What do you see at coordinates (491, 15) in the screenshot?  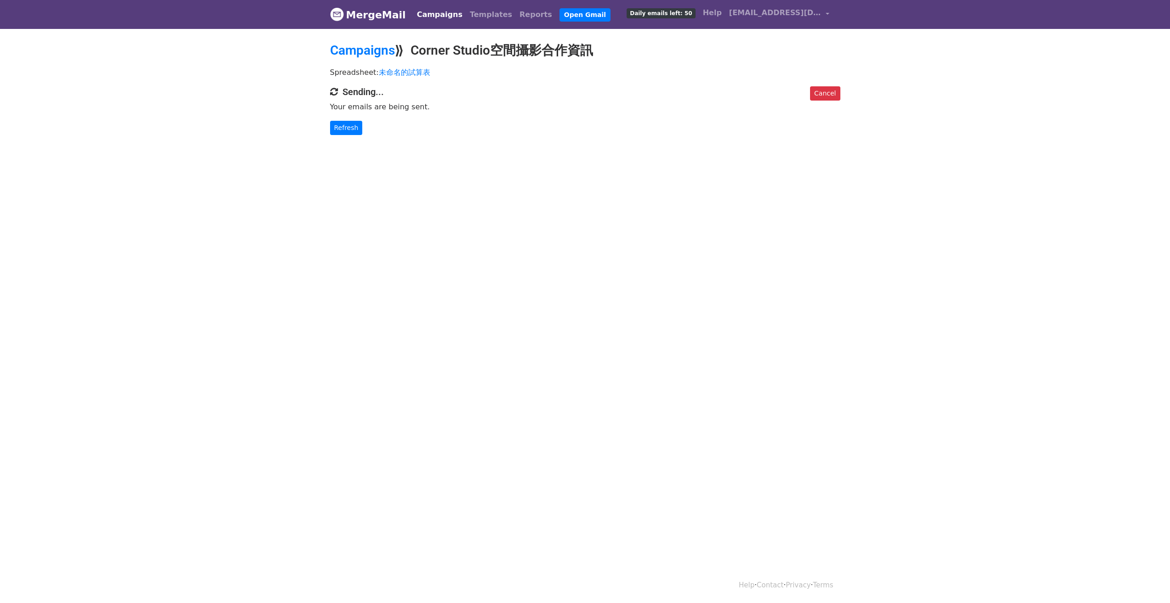 I see `a: Templates` at bounding box center [491, 15].